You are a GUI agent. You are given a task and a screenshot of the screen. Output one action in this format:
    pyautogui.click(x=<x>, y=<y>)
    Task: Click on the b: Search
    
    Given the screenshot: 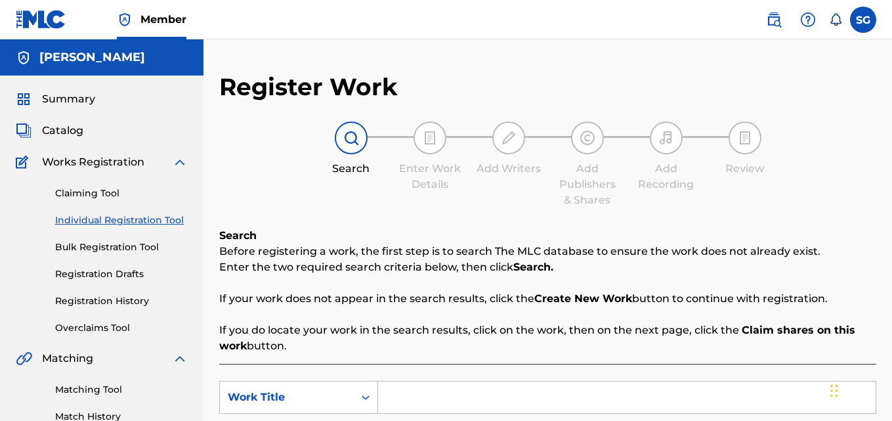 What is the action you would take?
    pyautogui.click(x=238, y=235)
    